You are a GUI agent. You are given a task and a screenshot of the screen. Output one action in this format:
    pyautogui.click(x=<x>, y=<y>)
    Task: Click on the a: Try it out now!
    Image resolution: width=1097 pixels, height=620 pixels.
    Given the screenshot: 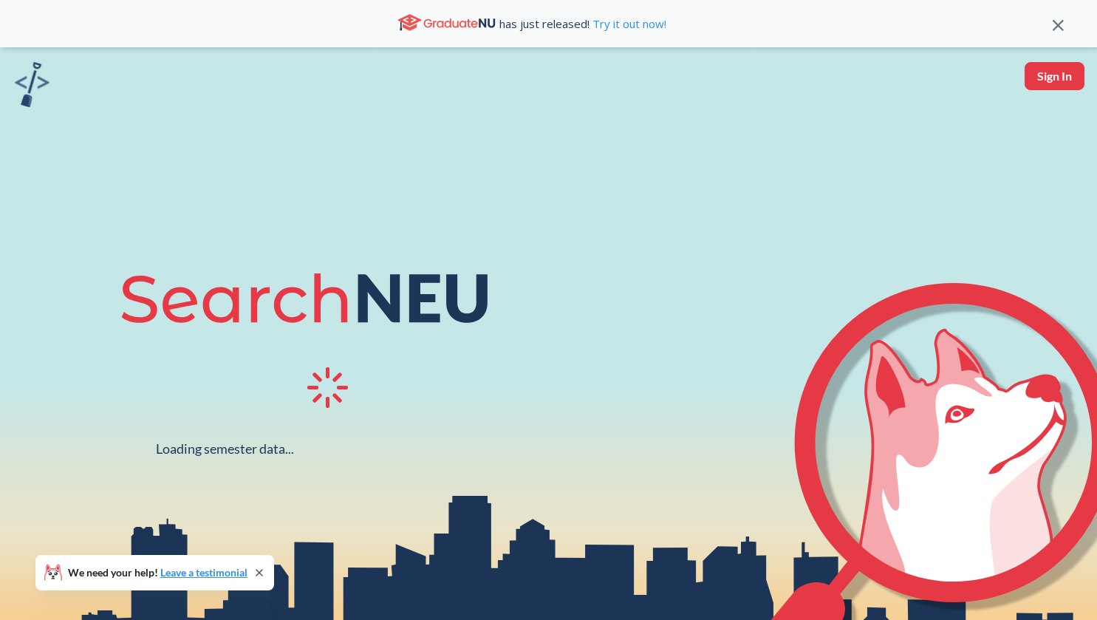 What is the action you would take?
    pyautogui.click(x=628, y=24)
    